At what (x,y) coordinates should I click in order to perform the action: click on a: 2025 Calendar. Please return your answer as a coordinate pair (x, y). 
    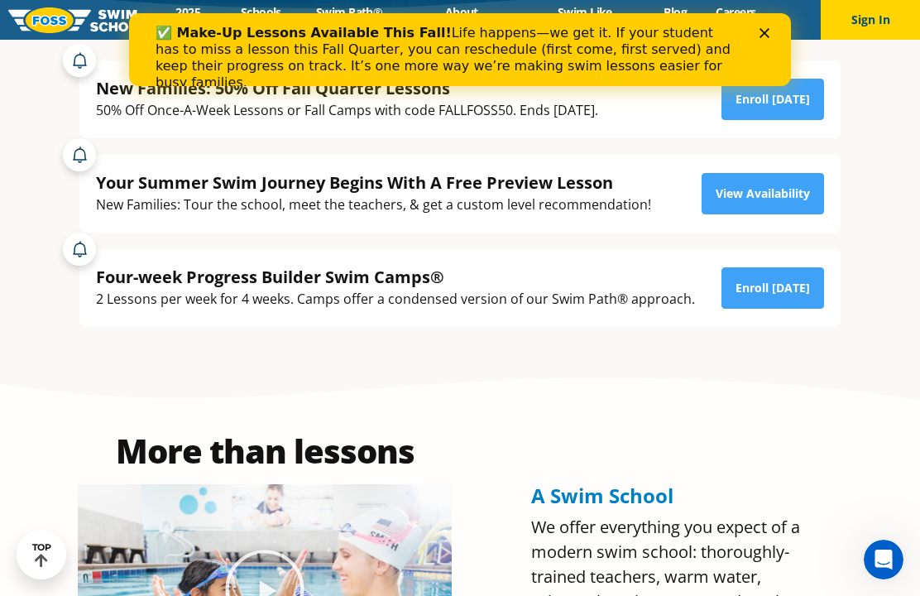
    Looking at the image, I should click on (188, 20).